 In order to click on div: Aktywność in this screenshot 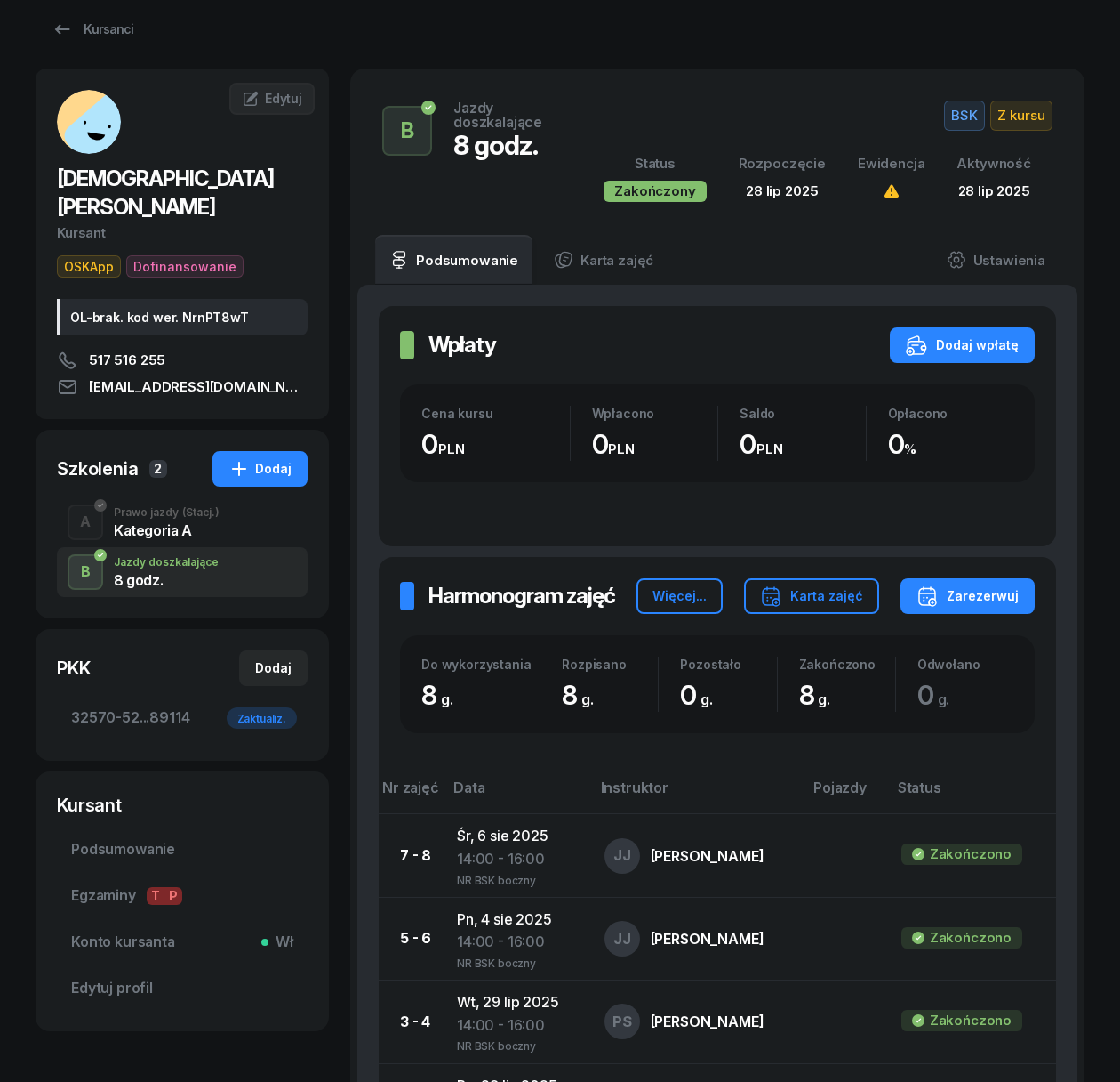, I will do `click(994, 164)`.